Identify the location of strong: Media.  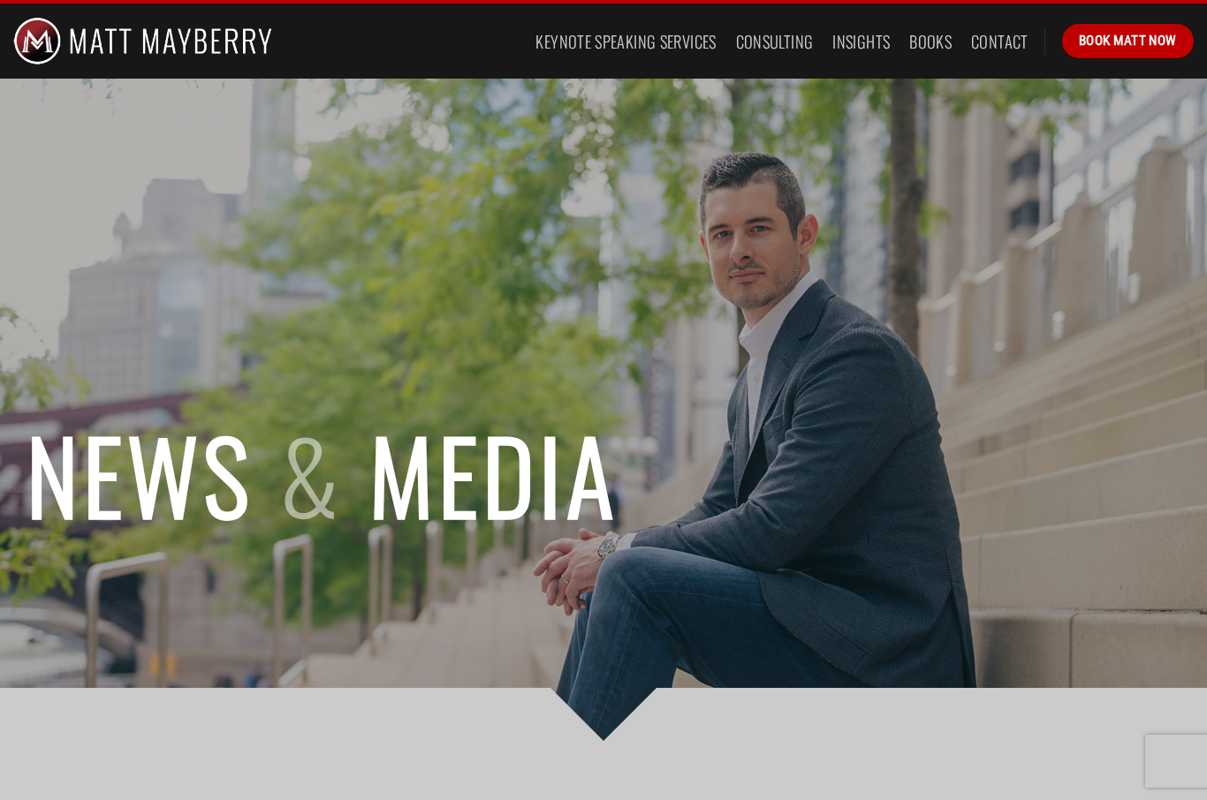
(493, 474).